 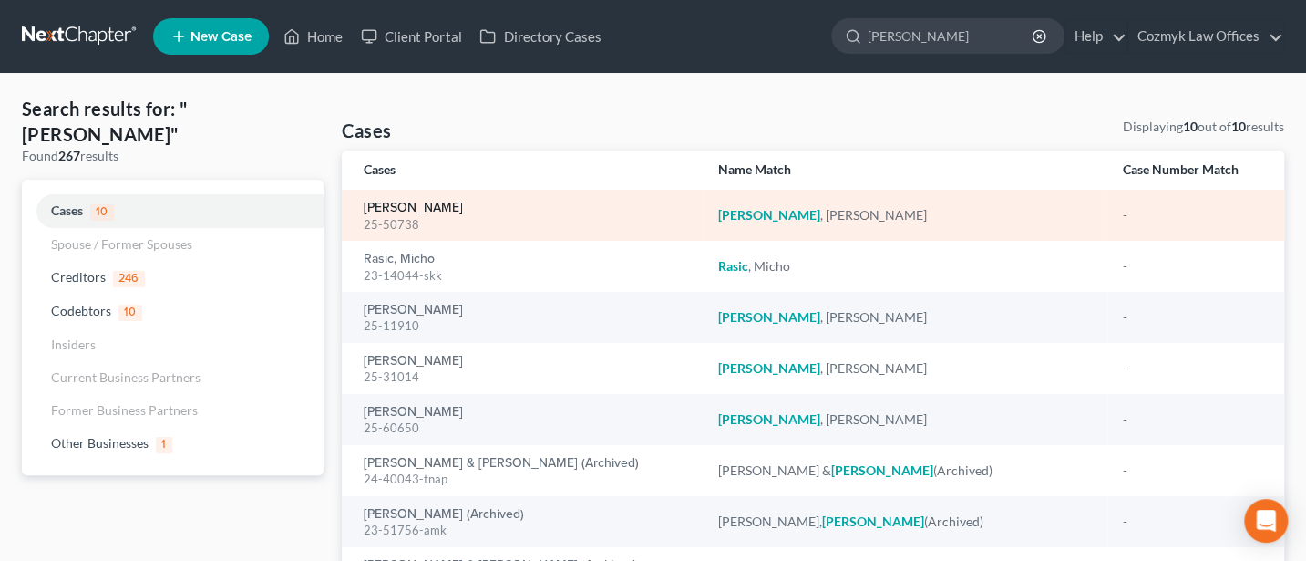 What do you see at coordinates (172, 443) in the screenshot?
I see `a: Other Businesses1` at bounding box center [172, 443].